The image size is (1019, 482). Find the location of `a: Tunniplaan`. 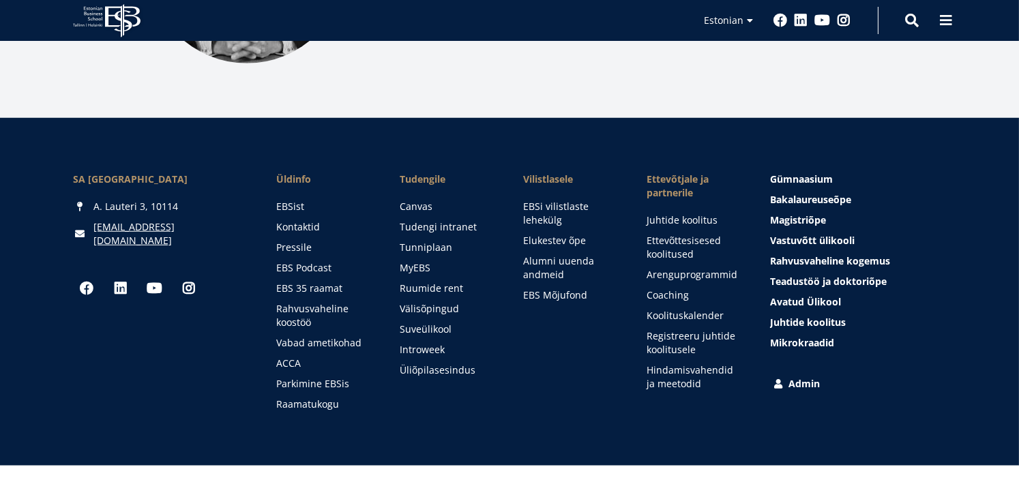

a: Tunniplaan is located at coordinates (447, 248).